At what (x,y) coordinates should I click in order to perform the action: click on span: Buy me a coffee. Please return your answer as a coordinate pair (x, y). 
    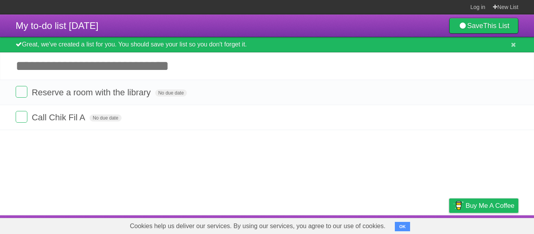
    Looking at the image, I should click on (490, 206).